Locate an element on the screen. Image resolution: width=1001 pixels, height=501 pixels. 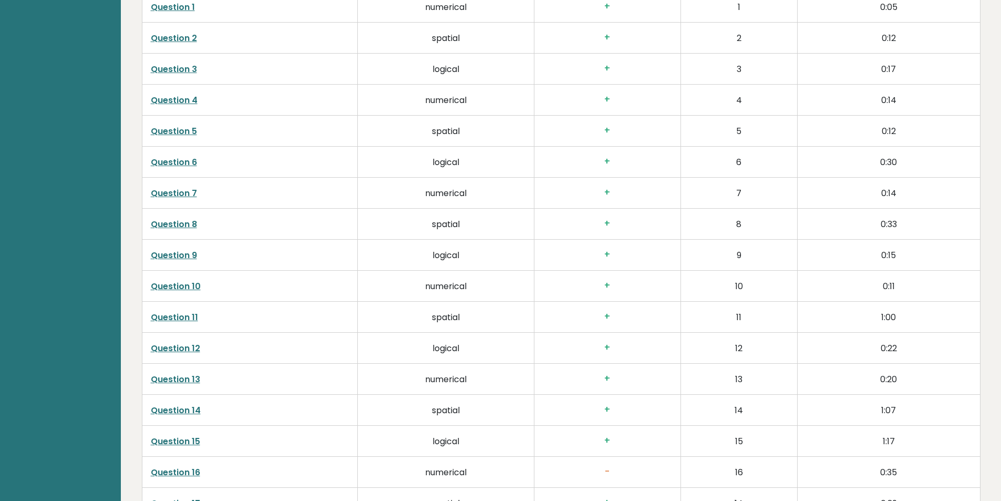
a: Question 1 is located at coordinates (173, 7).